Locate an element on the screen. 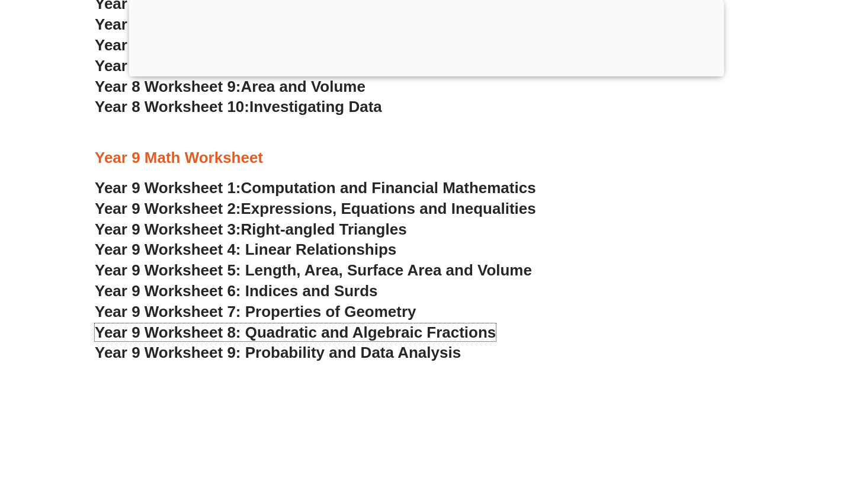 The width and height of the screenshot is (853, 481). a: Year 9 Worksheet 3:Right-angled Triangles is located at coordinates (251, 229).